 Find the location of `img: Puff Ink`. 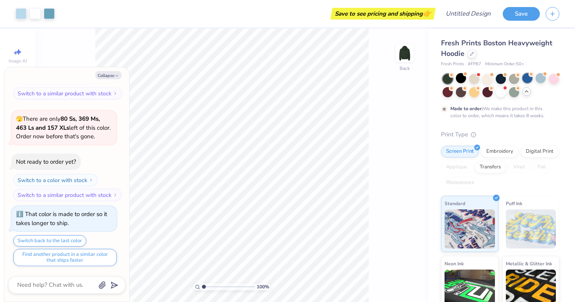

img: Puff Ink is located at coordinates (531, 229).